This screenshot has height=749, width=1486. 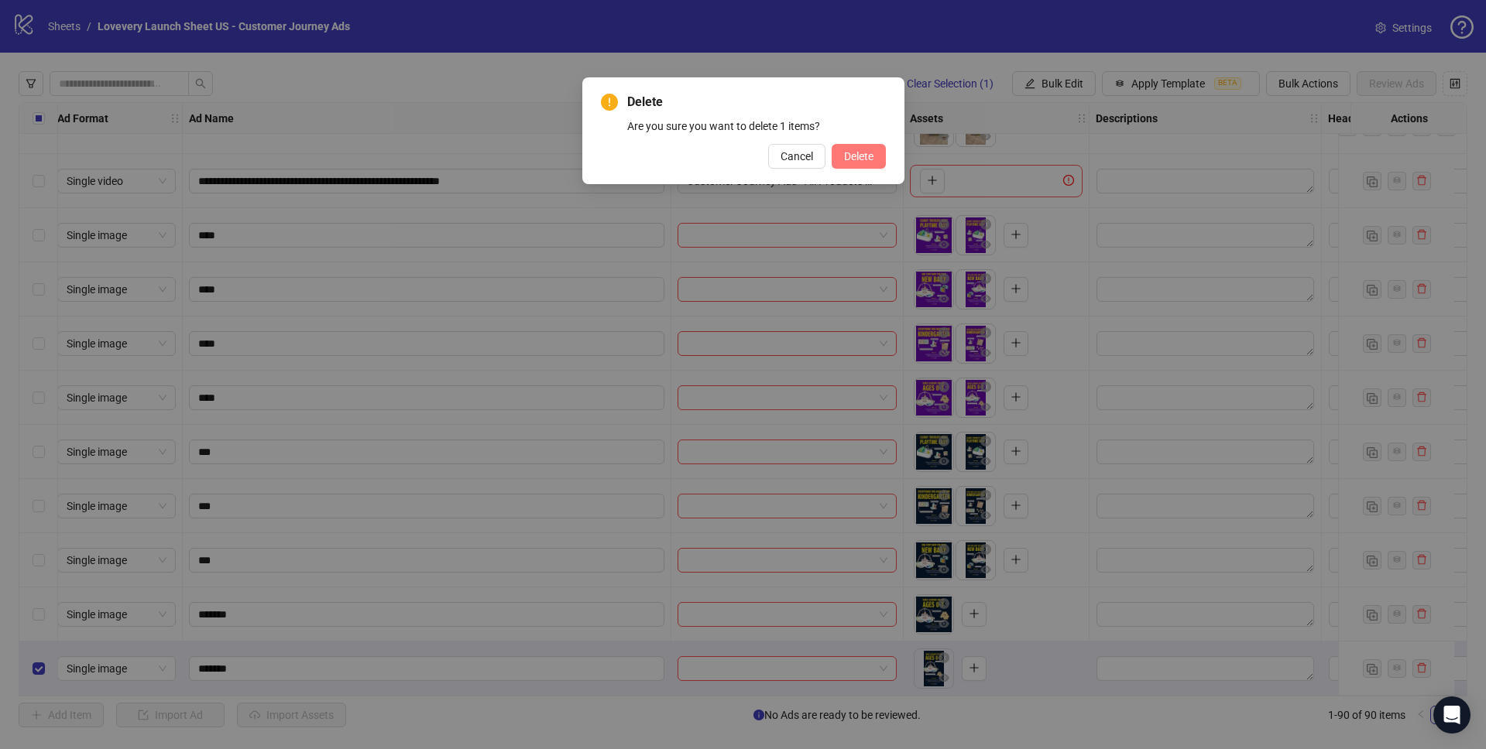 What do you see at coordinates (756, 126) in the screenshot?
I see `div: Are you sure you want to delete 1 items?` at bounding box center [756, 126].